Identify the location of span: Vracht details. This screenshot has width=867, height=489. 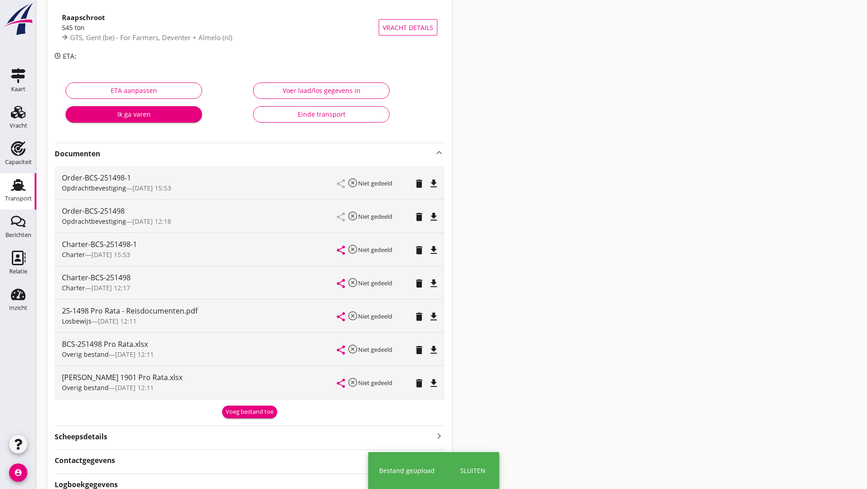
(408, 27).